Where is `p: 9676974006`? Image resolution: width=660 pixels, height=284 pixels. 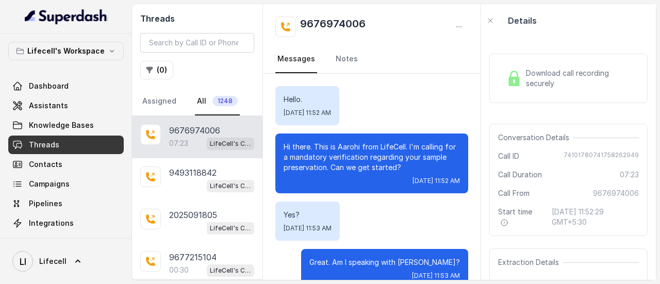
p: 9676974006 is located at coordinates (194, 130).